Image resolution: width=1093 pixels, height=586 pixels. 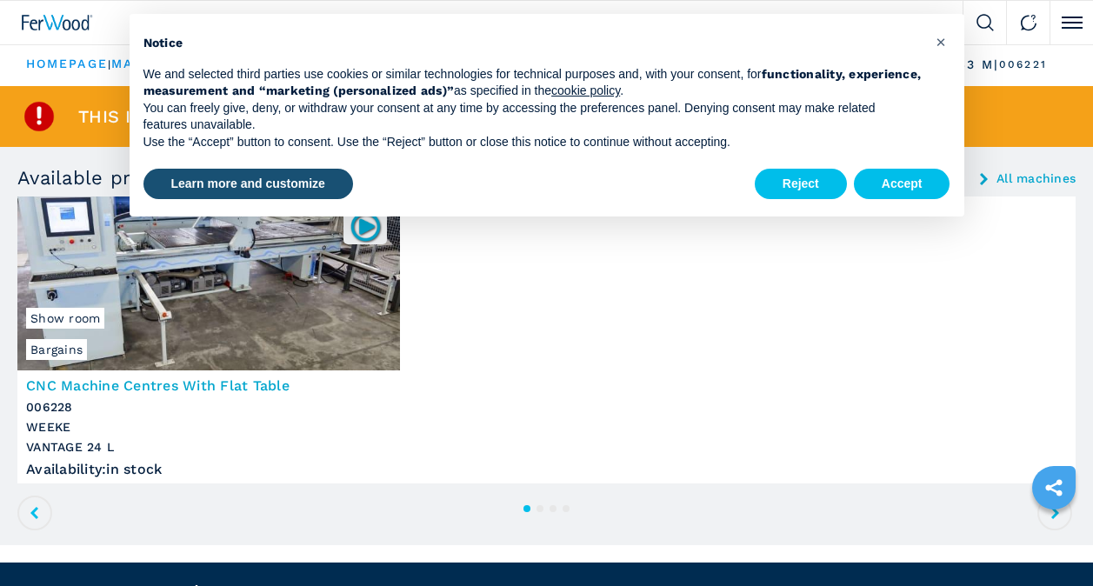 What do you see at coordinates (1054, 488) in the screenshot?
I see `a: sharethis` at bounding box center [1054, 488].